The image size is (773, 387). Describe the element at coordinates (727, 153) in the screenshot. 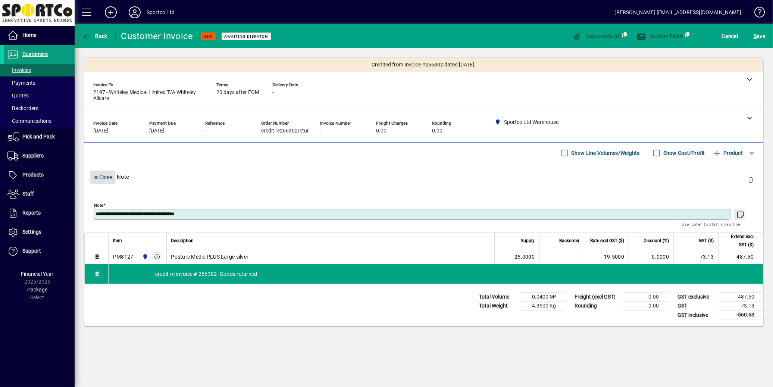

I see `button: Product` at that location.